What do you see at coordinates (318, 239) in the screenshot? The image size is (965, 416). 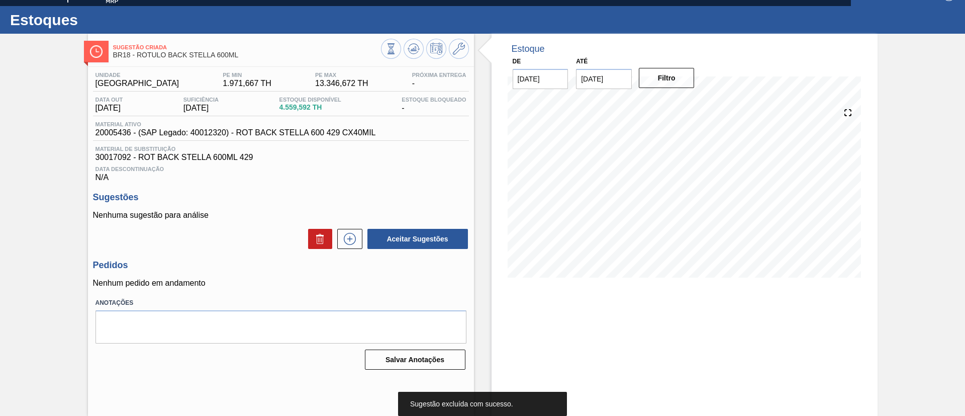 I see `div: Excluir Sugestões` at bounding box center [318, 239].